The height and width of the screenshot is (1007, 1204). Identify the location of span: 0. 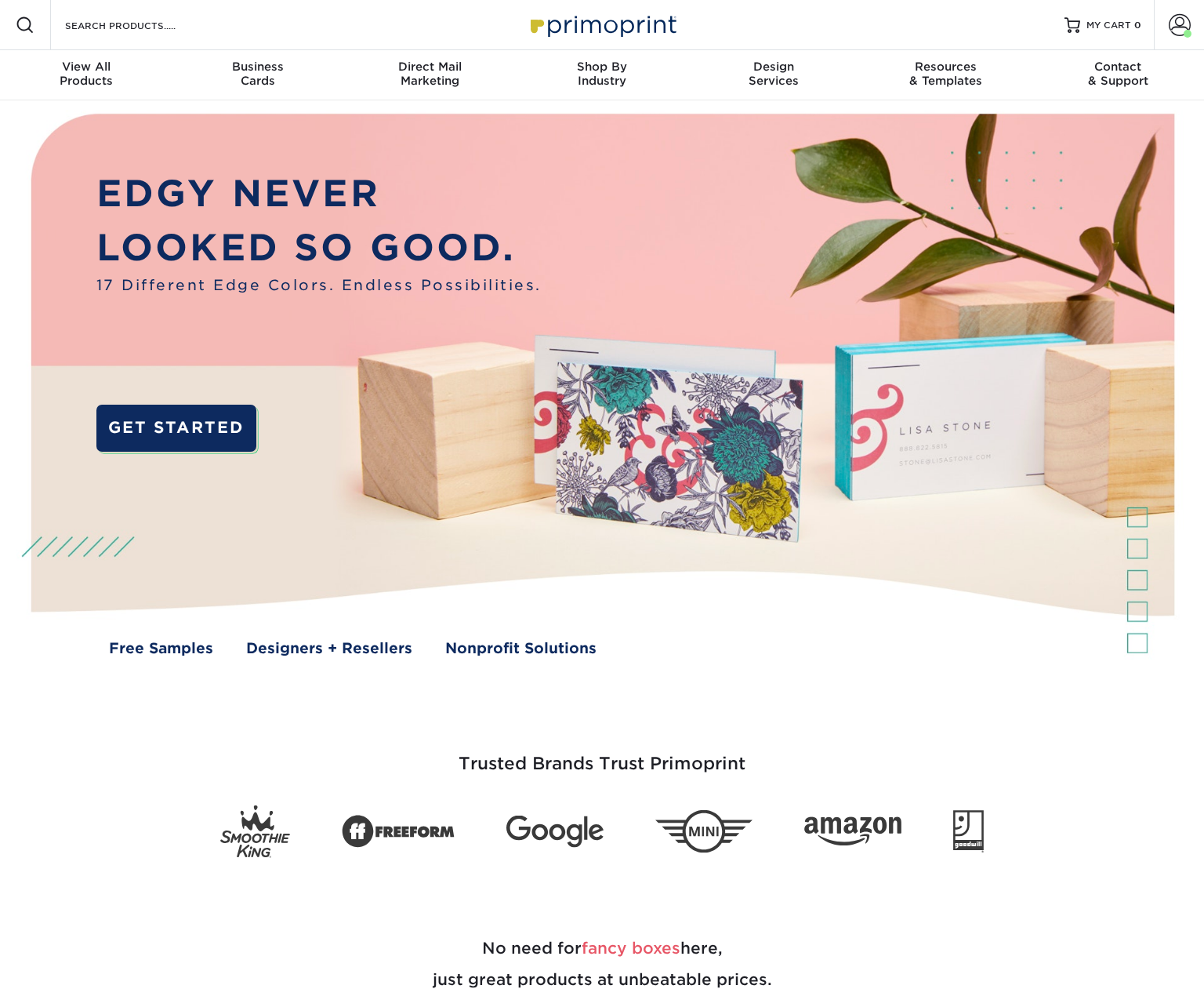
(1138, 25).